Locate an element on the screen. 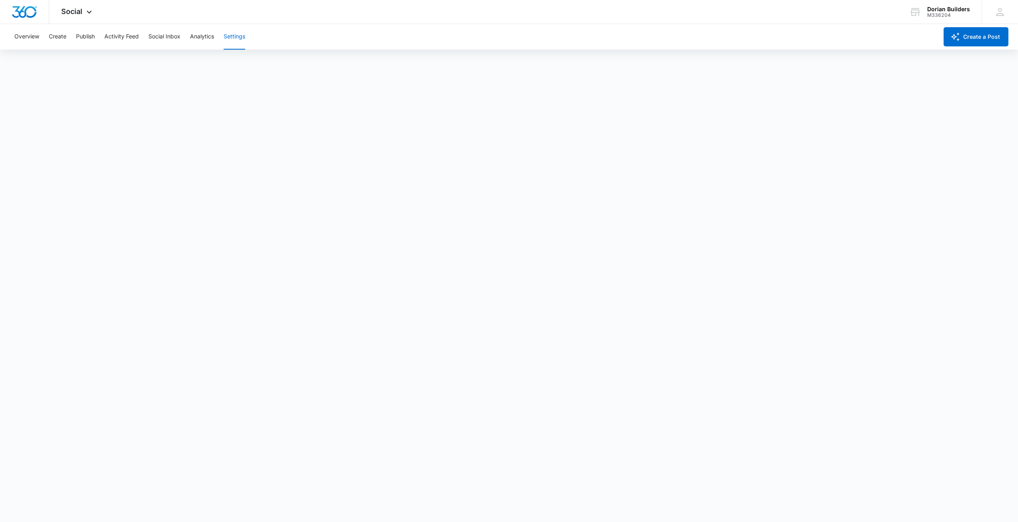 This screenshot has height=522, width=1018. button: Overview is located at coordinates (27, 37).